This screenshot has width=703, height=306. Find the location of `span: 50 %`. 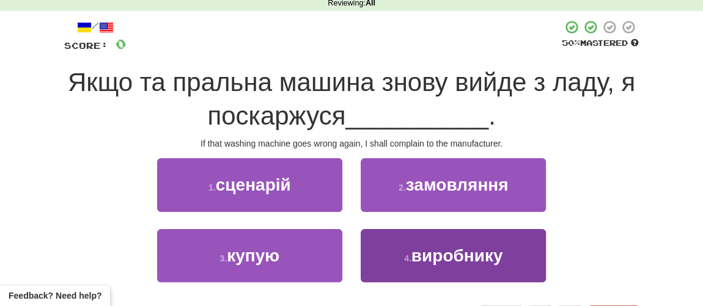

span: 50 % is located at coordinates (571, 43).